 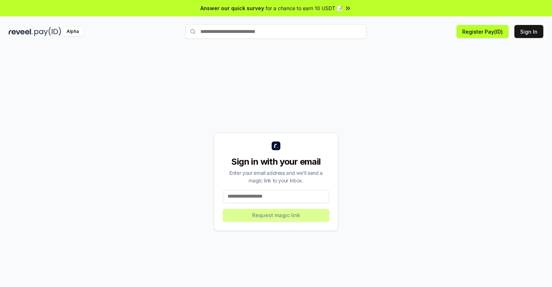 I want to click on img: reveel_dark, so click(x=21, y=31).